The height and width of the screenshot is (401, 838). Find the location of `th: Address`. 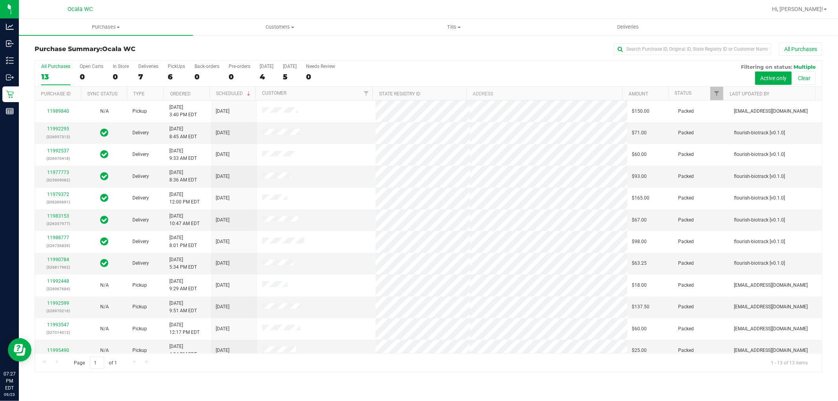

th: Address is located at coordinates (544, 94).